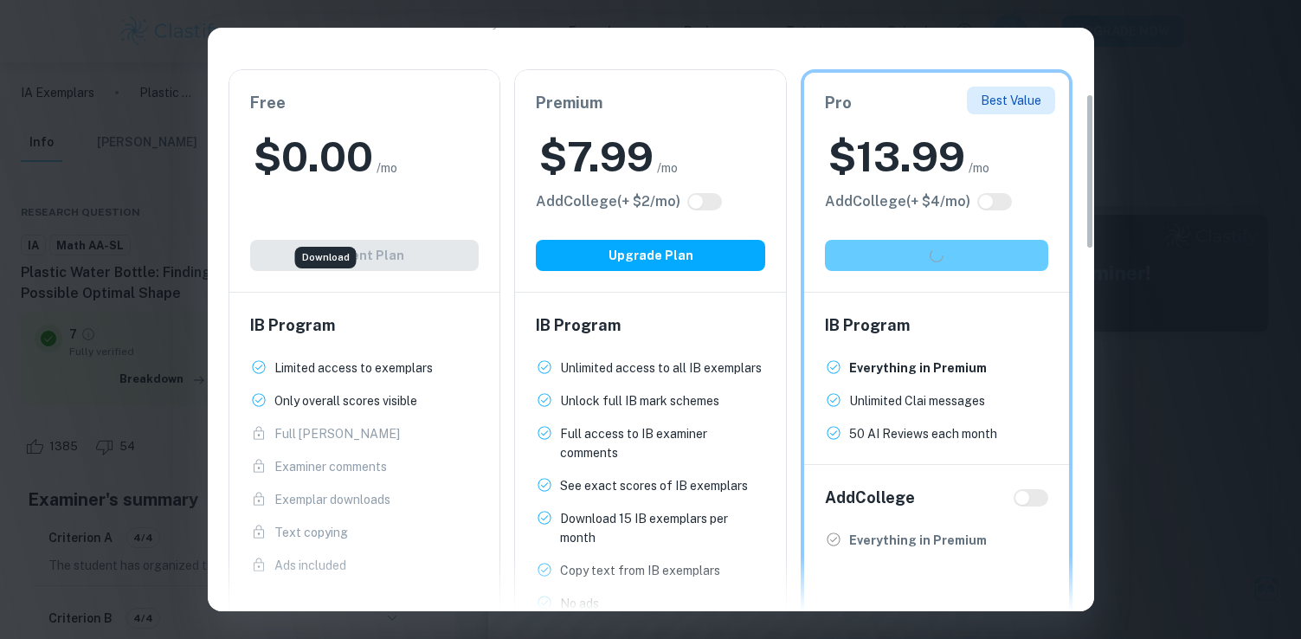 This screenshot has height=639, width=1301. I want to click on h6: Free, so click(364, 103).